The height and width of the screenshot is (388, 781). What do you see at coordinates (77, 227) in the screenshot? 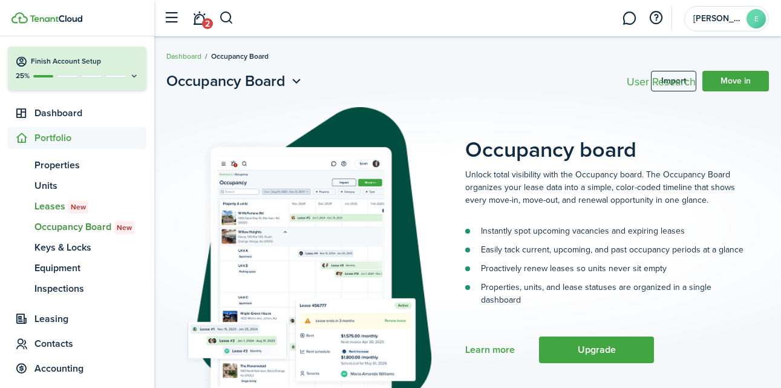
I see `a: Occupancy BoardNew` at bounding box center [77, 227].